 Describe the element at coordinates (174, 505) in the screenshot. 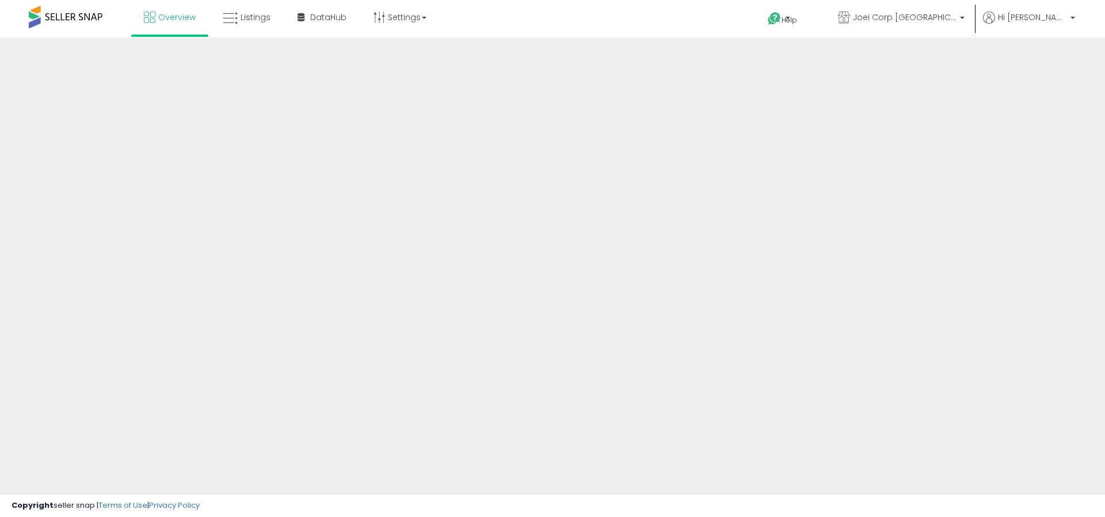

I see `a: Privacy Policy` at that location.